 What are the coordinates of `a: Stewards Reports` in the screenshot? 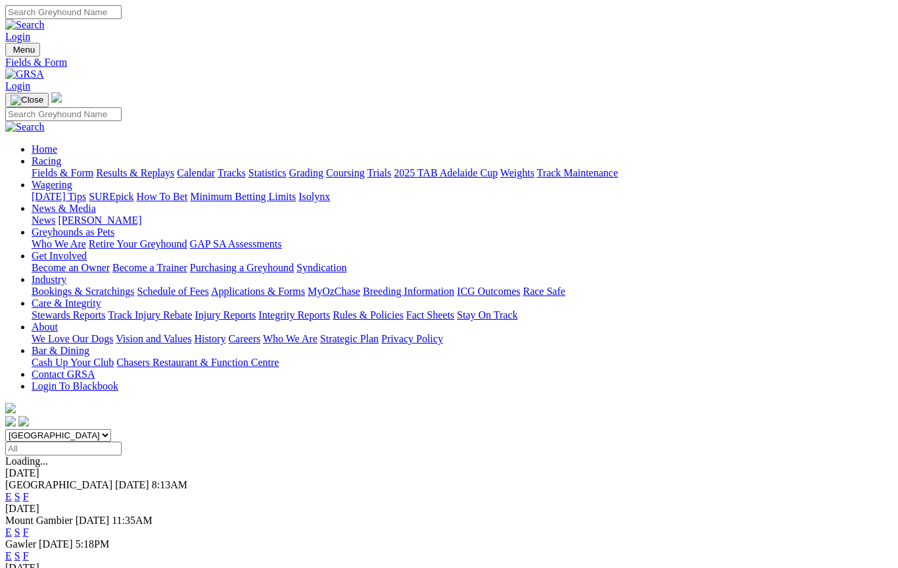 It's located at (68, 314).